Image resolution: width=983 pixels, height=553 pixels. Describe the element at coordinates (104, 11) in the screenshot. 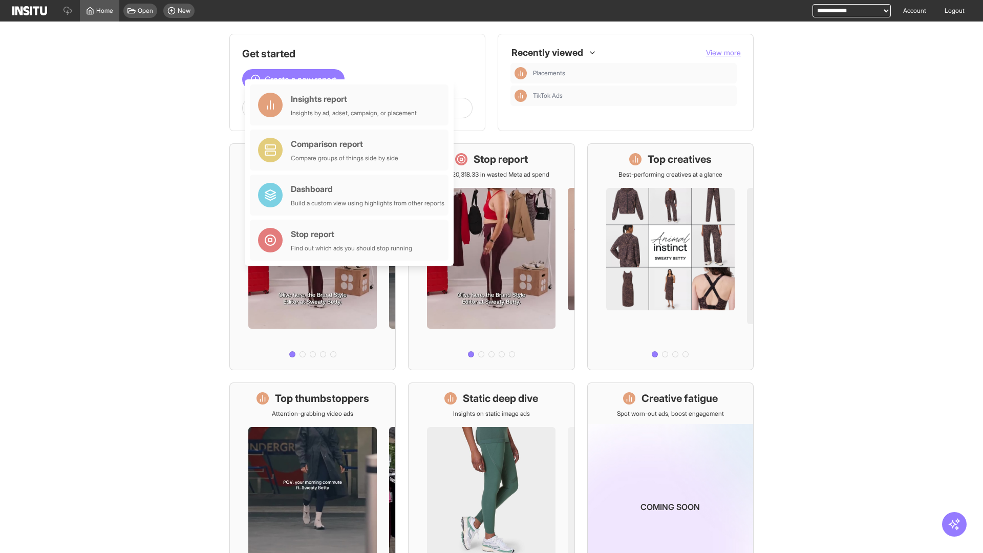

I see `span: Home` at that location.